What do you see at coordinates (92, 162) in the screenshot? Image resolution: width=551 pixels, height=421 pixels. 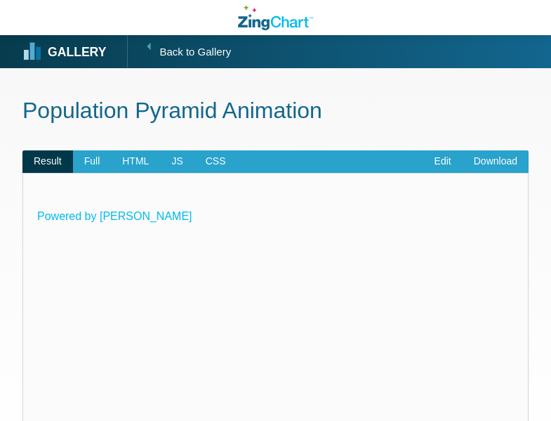 I see `span: Full` at bounding box center [92, 162].